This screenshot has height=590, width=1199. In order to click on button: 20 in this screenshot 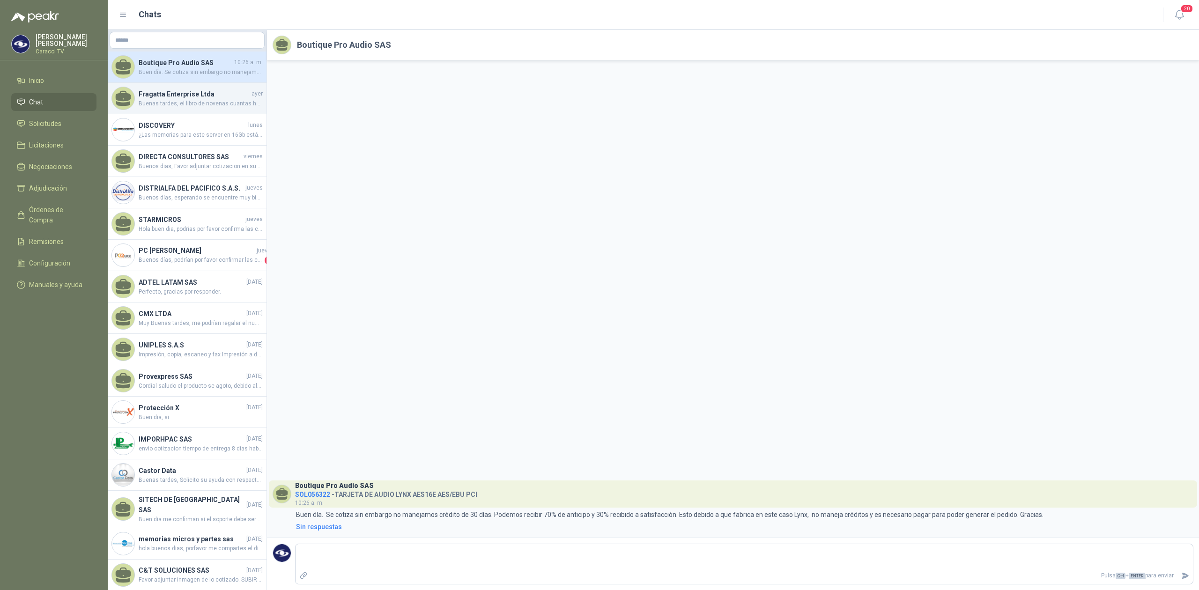, I will do `click(1179, 15)`.